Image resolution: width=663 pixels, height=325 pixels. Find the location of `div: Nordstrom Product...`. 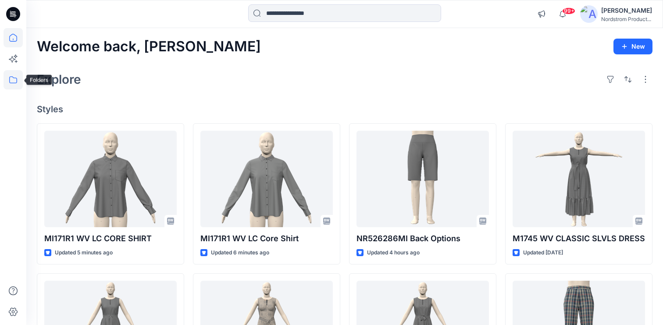

div: Nordstrom Product... is located at coordinates (627, 19).